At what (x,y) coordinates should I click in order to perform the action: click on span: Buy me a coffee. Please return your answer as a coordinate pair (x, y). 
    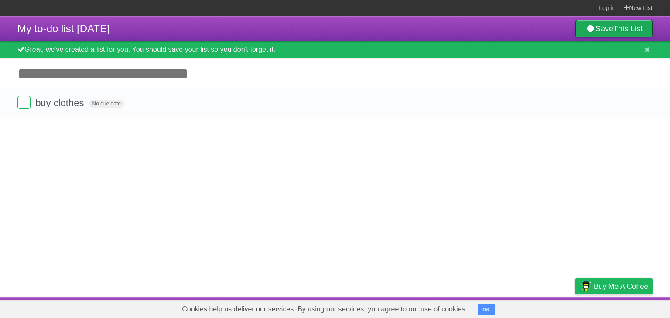
    Looking at the image, I should click on (621, 287).